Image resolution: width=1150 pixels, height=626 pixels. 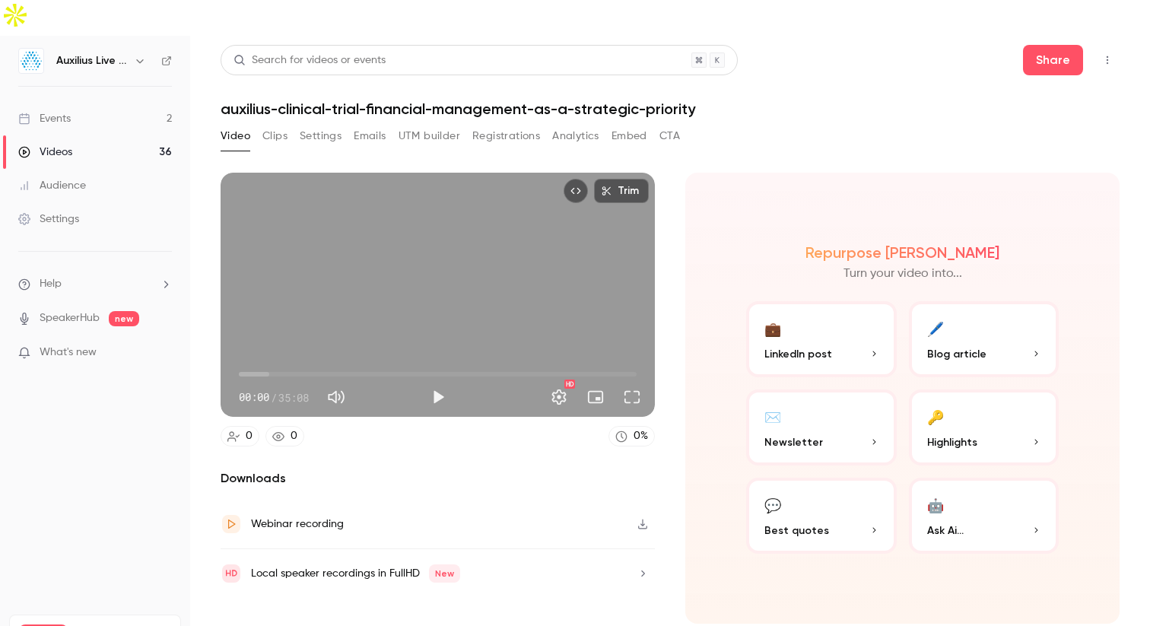 What do you see at coordinates (254, 397) in the screenshot?
I see `span: 00:00` at bounding box center [254, 397].